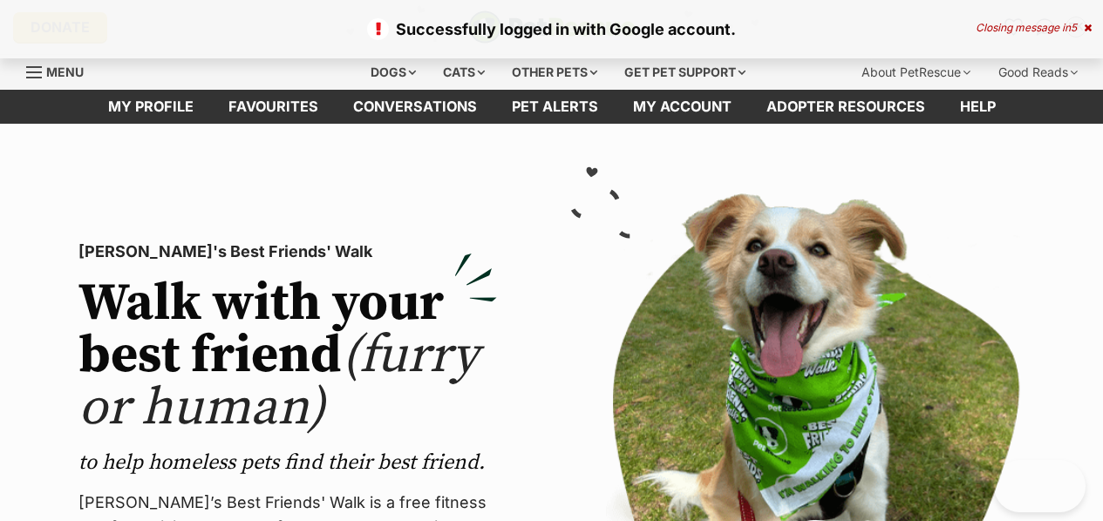 This screenshot has height=521, width=1103. Describe the element at coordinates (682, 106) in the screenshot. I see `a: My account` at that location.